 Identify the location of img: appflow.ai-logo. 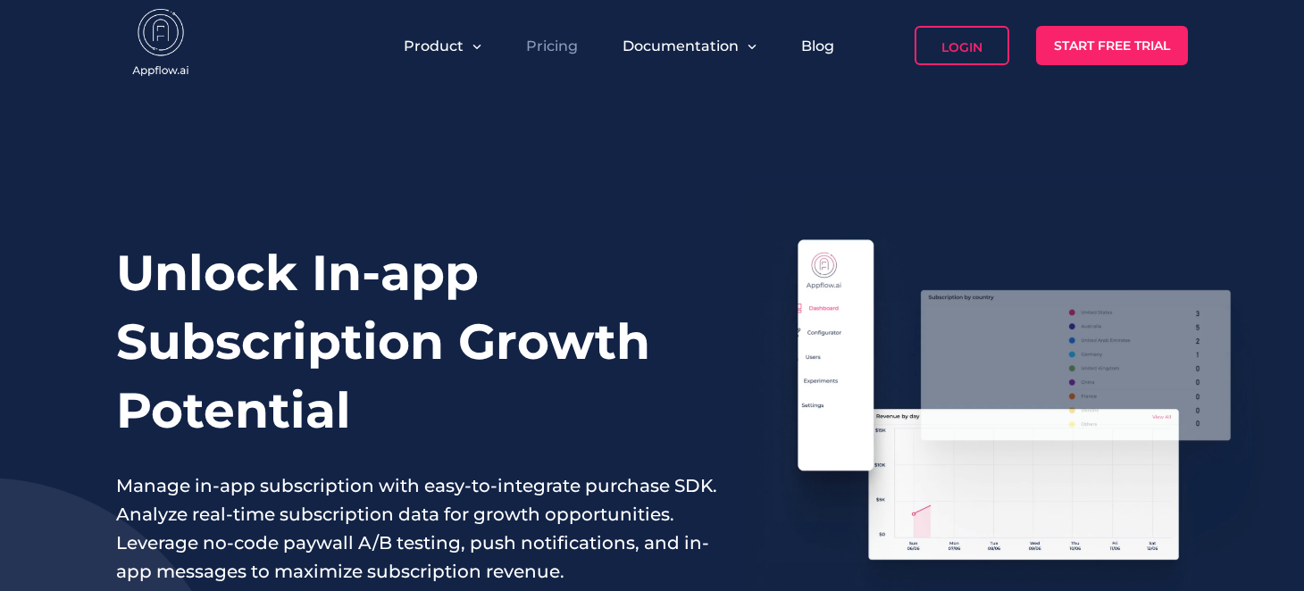
(161, 45).